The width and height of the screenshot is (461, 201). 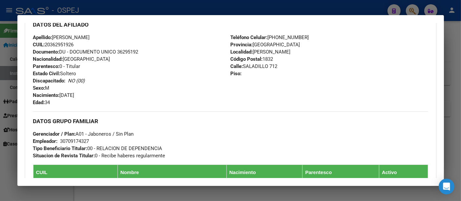 What do you see at coordinates (249, 37) in the screenshot?
I see `strong: Teléfono Celular:` at bounding box center [249, 37].